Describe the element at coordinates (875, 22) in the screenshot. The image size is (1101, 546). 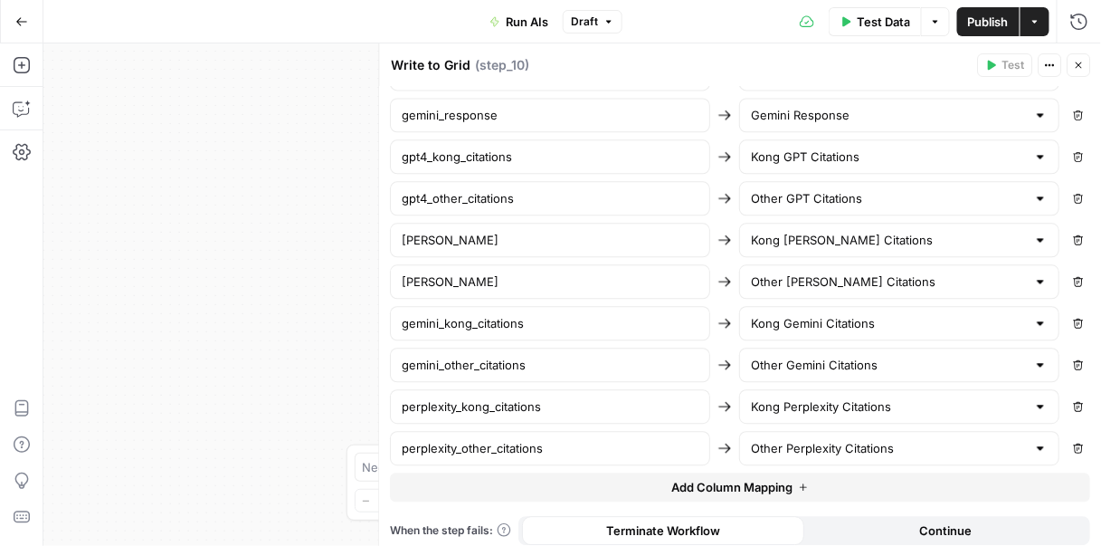
I see `button: Test Data` at that location.